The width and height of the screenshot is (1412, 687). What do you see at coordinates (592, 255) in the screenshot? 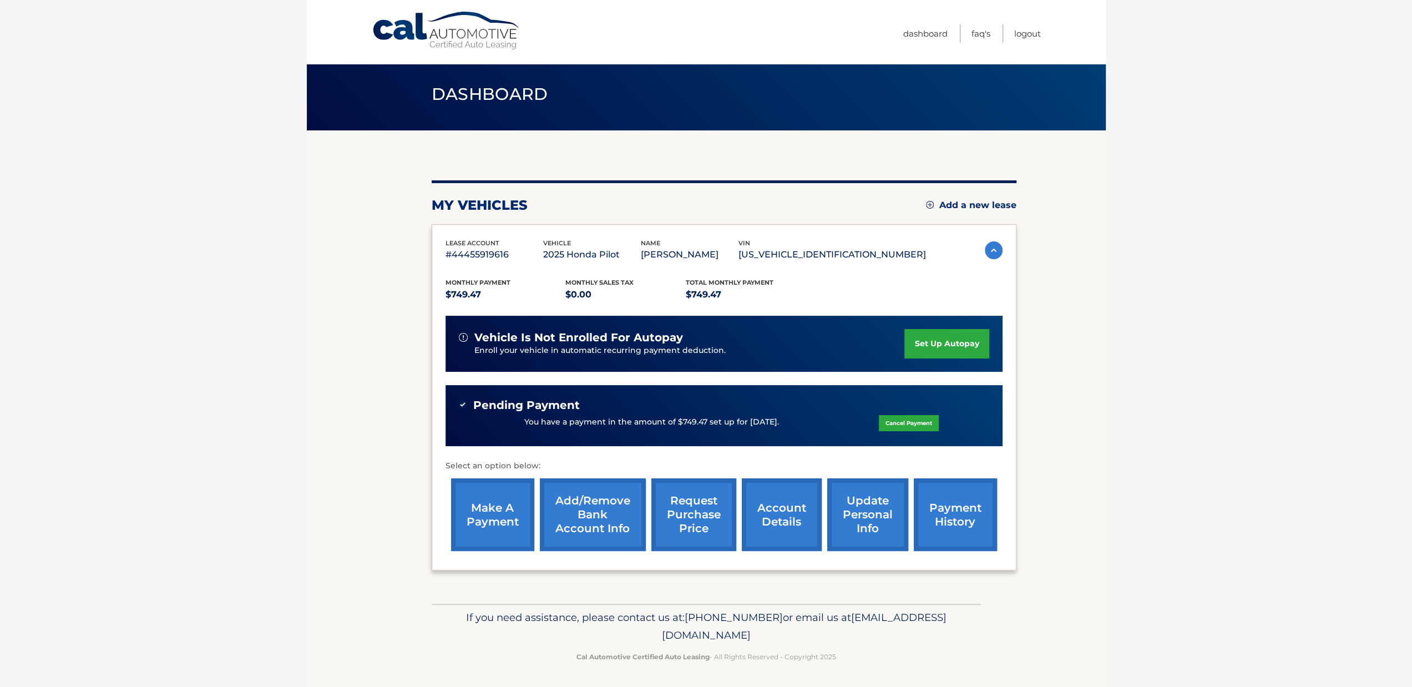
I see `p: 2025 Honda Pilot` at bounding box center [592, 255].